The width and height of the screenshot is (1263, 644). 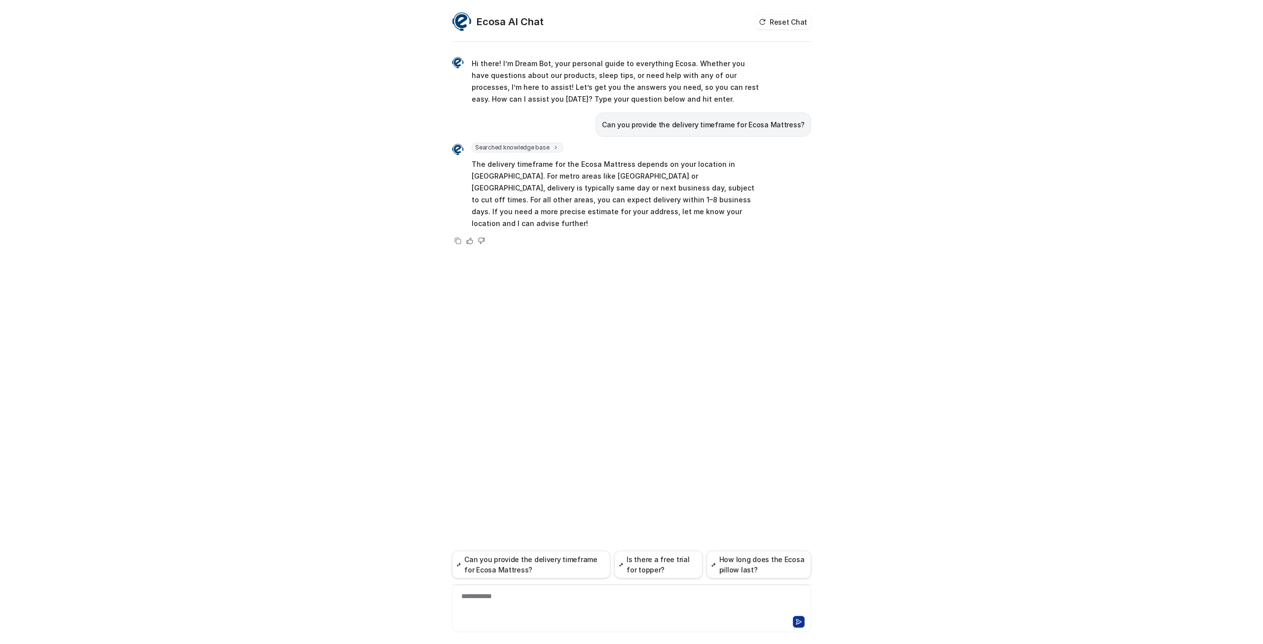 I want to click on h2: Ecosa AI Chat, so click(x=510, y=22).